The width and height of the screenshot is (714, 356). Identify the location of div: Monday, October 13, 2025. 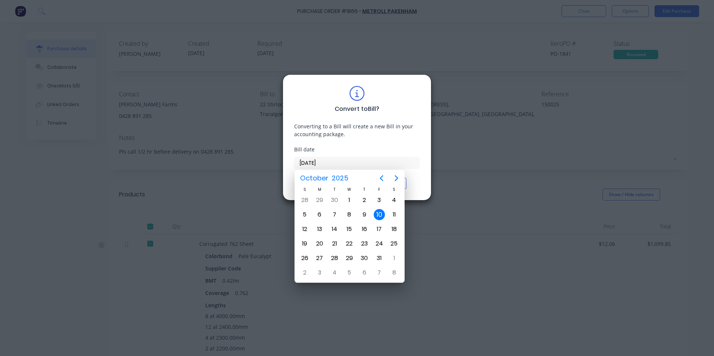
(319, 229).